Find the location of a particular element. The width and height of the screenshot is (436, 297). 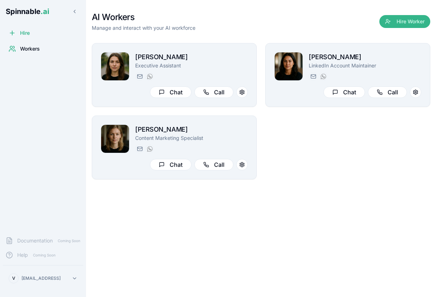

span: Spinnable is located at coordinates (27, 11).